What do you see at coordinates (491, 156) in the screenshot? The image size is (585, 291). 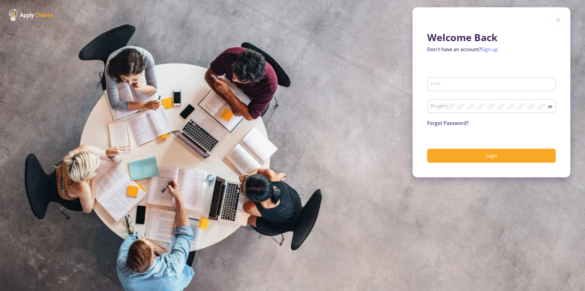 I see `span: Login` at bounding box center [491, 156].